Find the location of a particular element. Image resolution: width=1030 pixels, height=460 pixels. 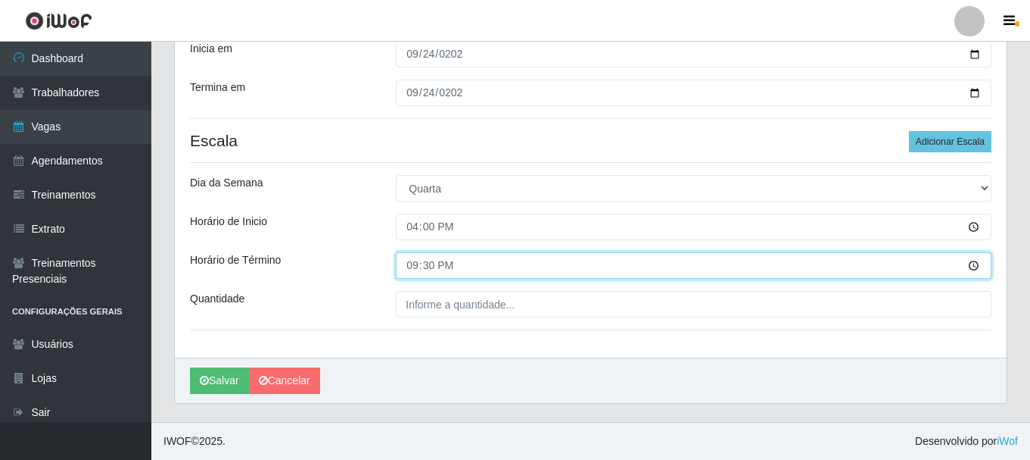

span: © 2025 . is located at coordinates (195, 441).